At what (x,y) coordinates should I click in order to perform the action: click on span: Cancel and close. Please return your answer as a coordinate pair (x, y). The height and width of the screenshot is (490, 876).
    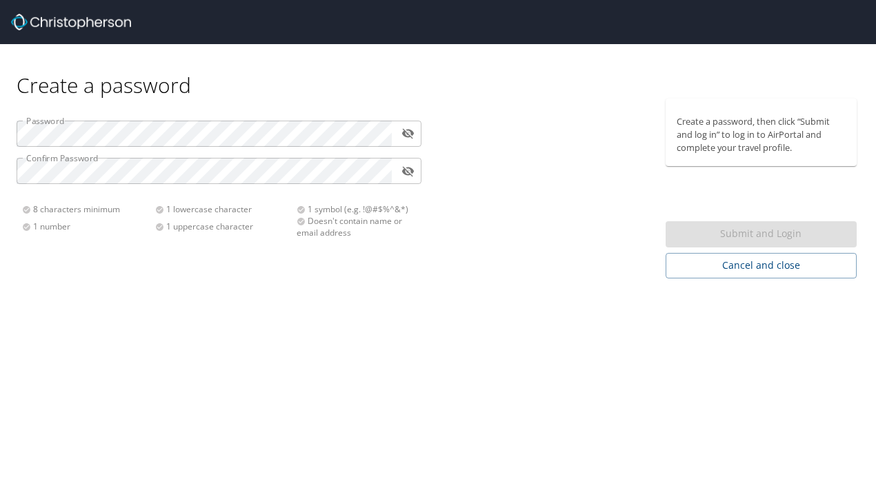
    Looking at the image, I should click on (761, 265).